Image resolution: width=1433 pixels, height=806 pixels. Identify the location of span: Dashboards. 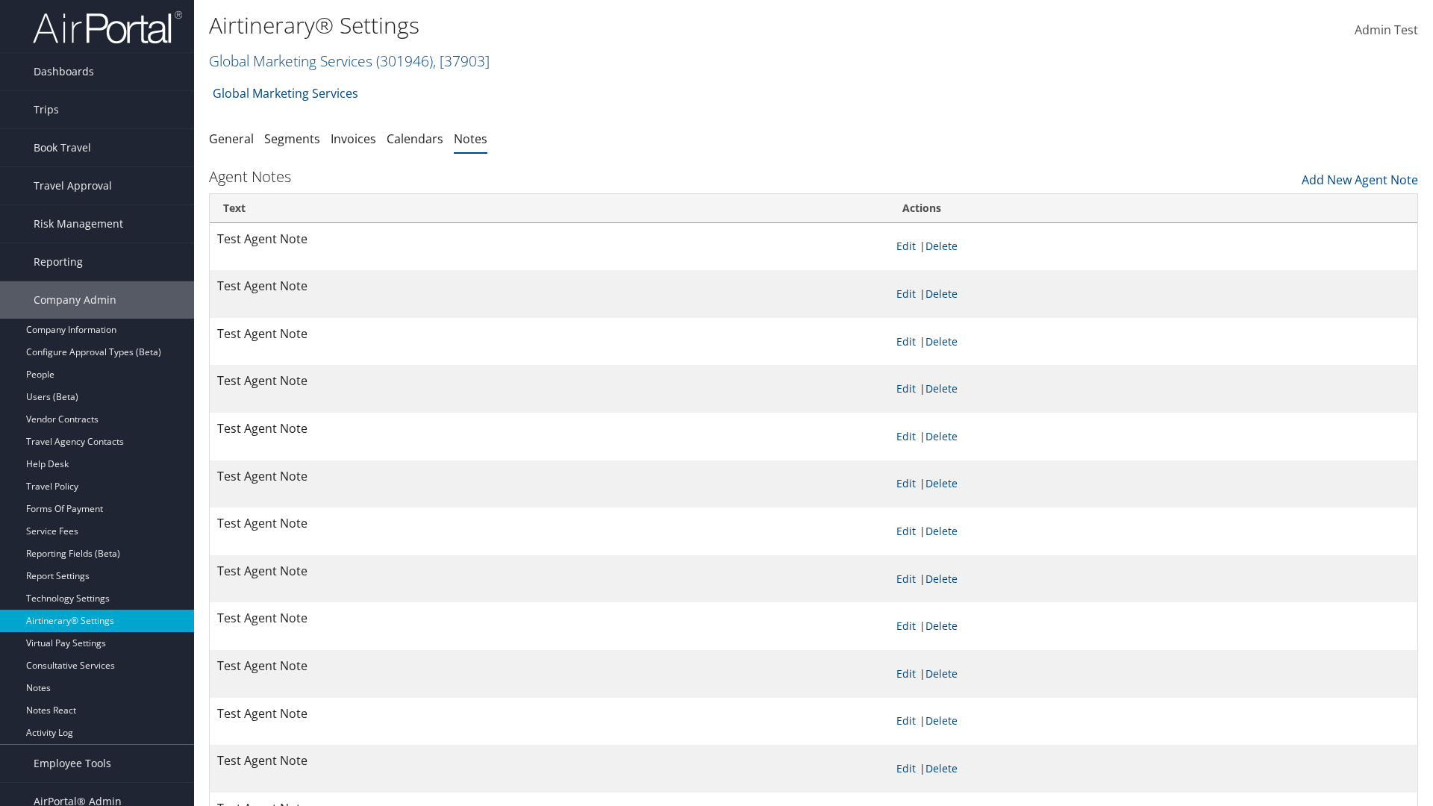
(63, 72).